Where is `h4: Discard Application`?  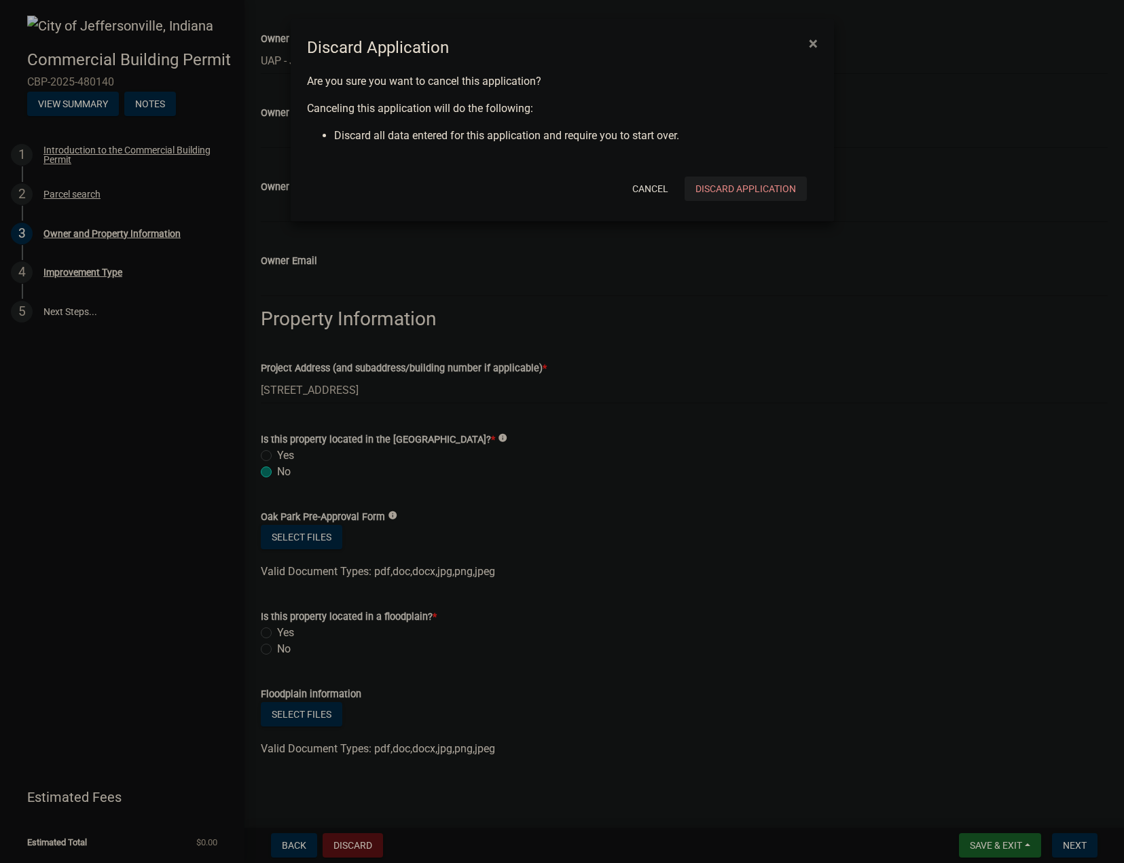 h4: Discard Application is located at coordinates (378, 48).